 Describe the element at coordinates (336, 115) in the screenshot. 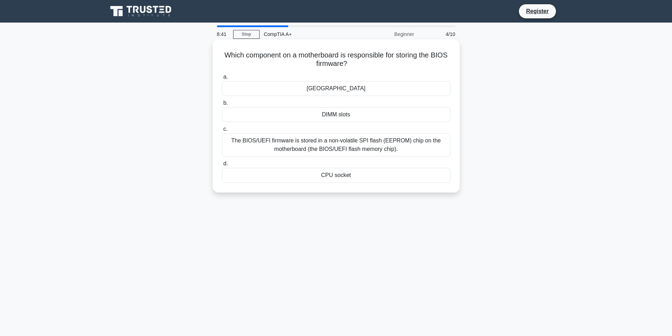

I see `div: DIMM slots` at that location.